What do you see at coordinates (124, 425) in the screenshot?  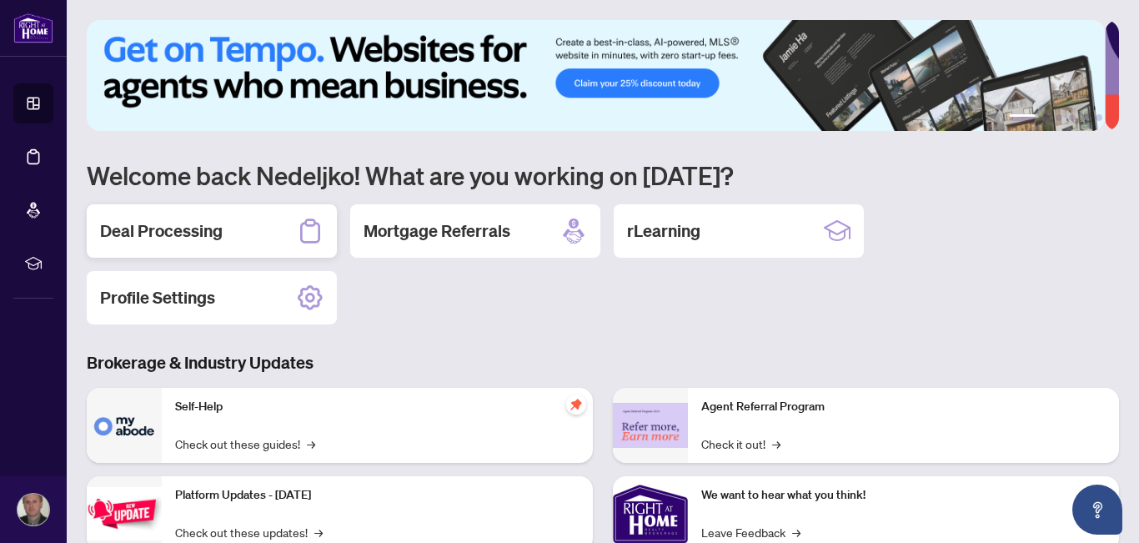 I see `img: Self-Help` at bounding box center [124, 425].